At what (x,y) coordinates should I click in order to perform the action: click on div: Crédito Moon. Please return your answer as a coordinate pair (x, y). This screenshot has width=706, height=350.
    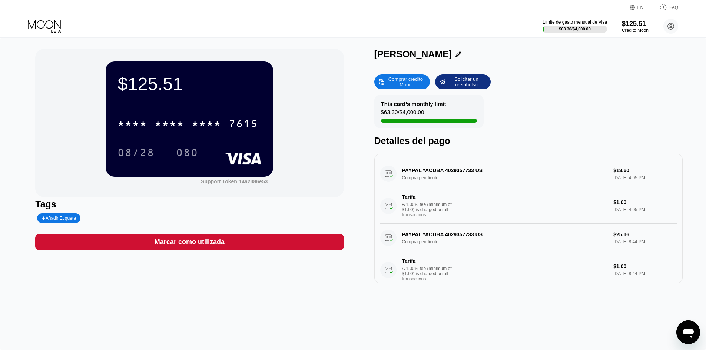
    Looking at the image, I should click on (635, 30).